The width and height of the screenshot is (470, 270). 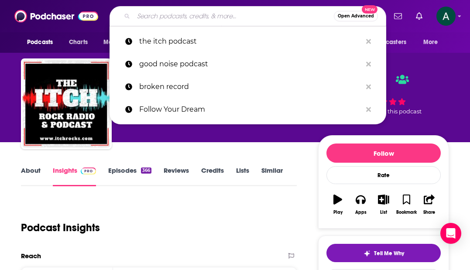 I want to click on p: broken record, so click(x=250, y=87).